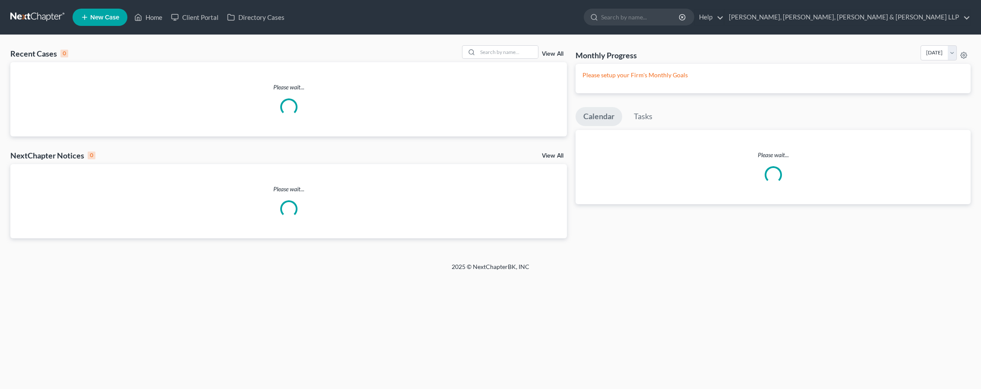 The width and height of the screenshot is (981, 389). I want to click on a: Client Portal, so click(195, 17).